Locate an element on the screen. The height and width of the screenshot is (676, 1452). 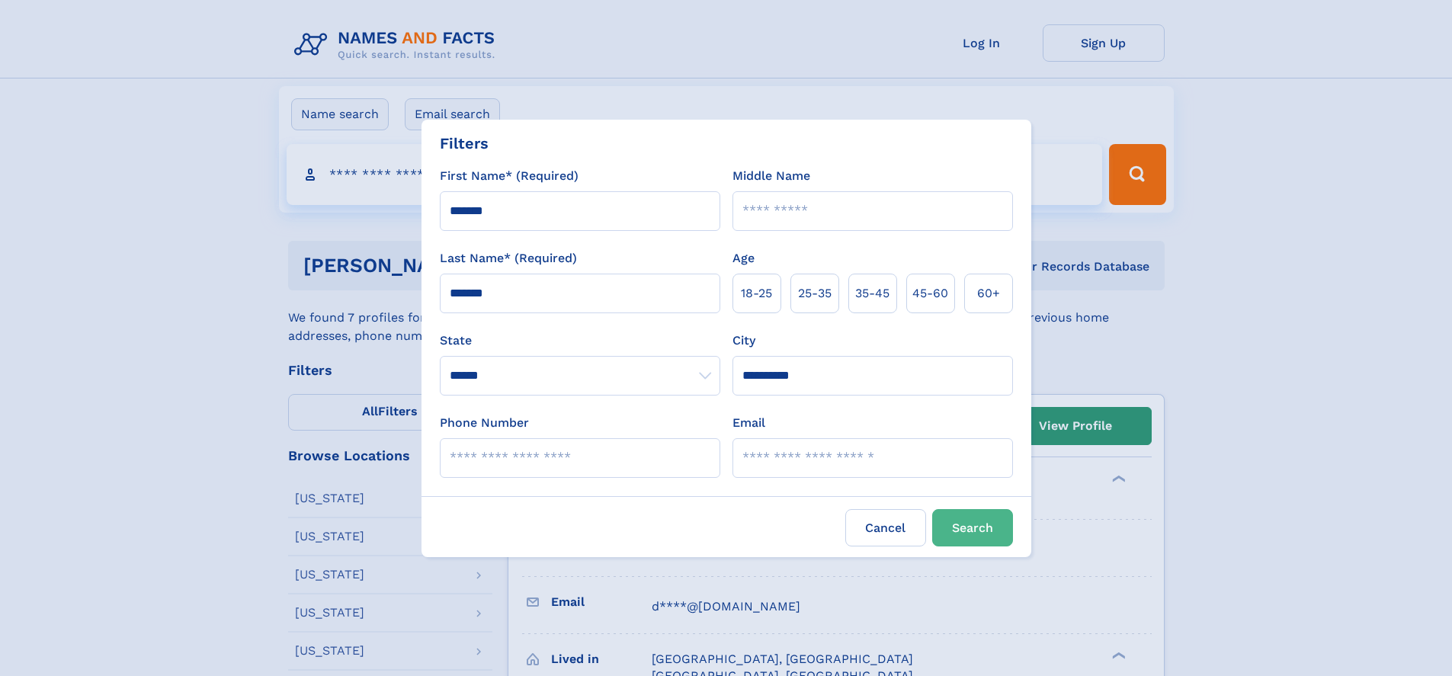
label: Email is located at coordinates (748, 423).